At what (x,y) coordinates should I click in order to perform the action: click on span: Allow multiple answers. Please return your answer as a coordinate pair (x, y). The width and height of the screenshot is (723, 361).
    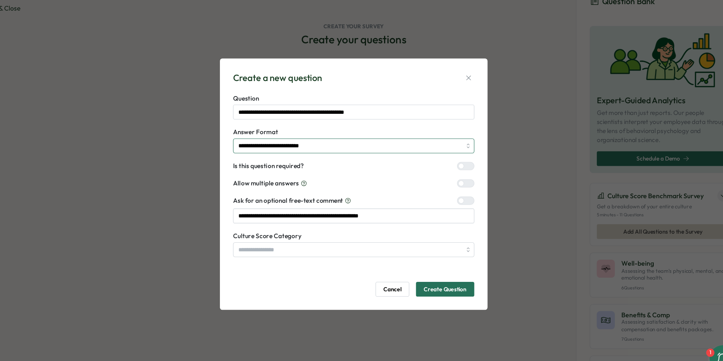
    Looking at the image, I should click on (281, 180).